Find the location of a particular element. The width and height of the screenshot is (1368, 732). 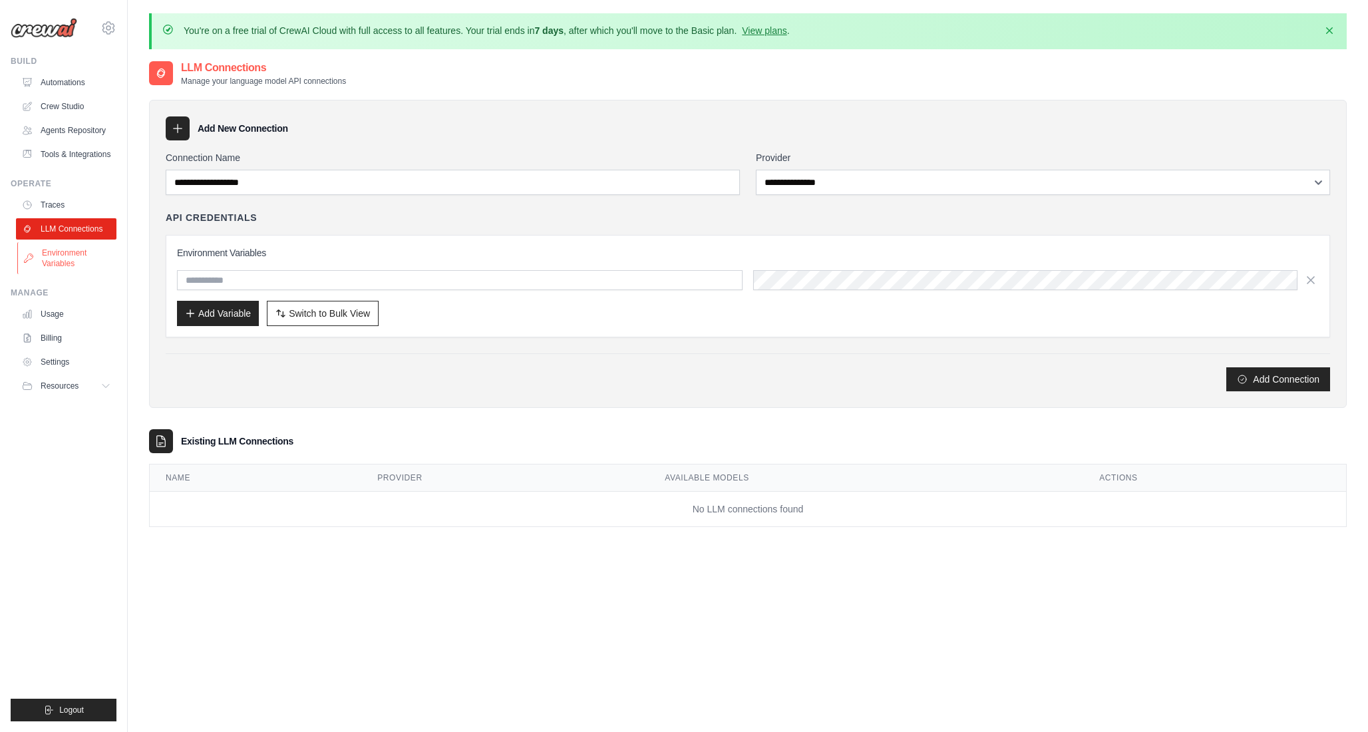

th: Actions is located at coordinates (1215, 478).